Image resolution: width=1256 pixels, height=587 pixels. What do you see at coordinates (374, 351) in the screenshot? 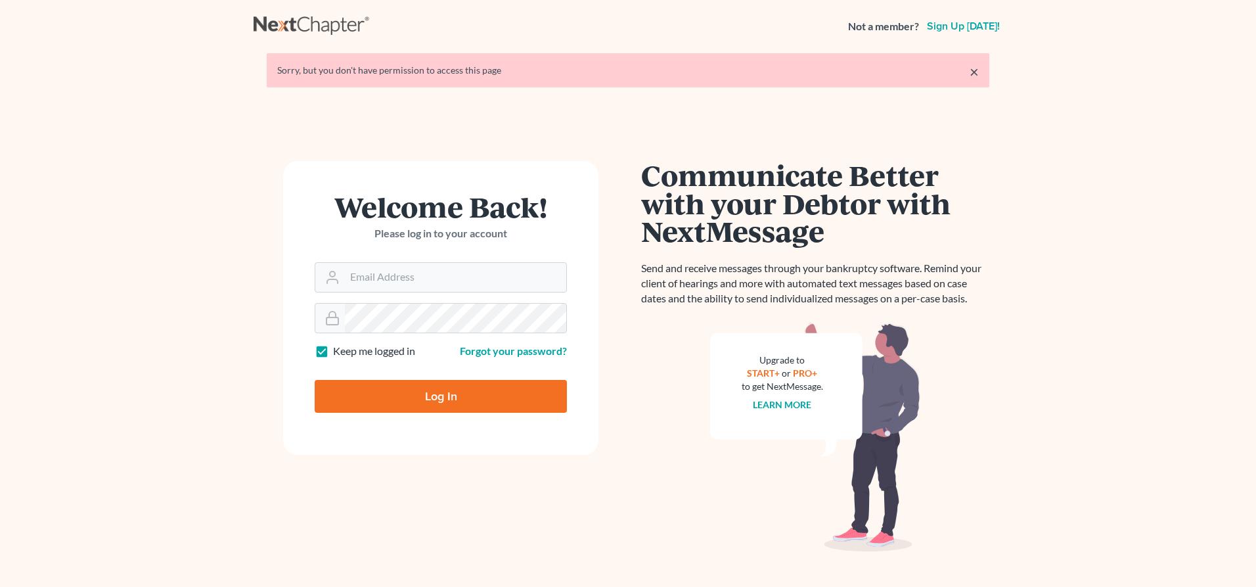
I see `label: Keep me logged in` at bounding box center [374, 351].